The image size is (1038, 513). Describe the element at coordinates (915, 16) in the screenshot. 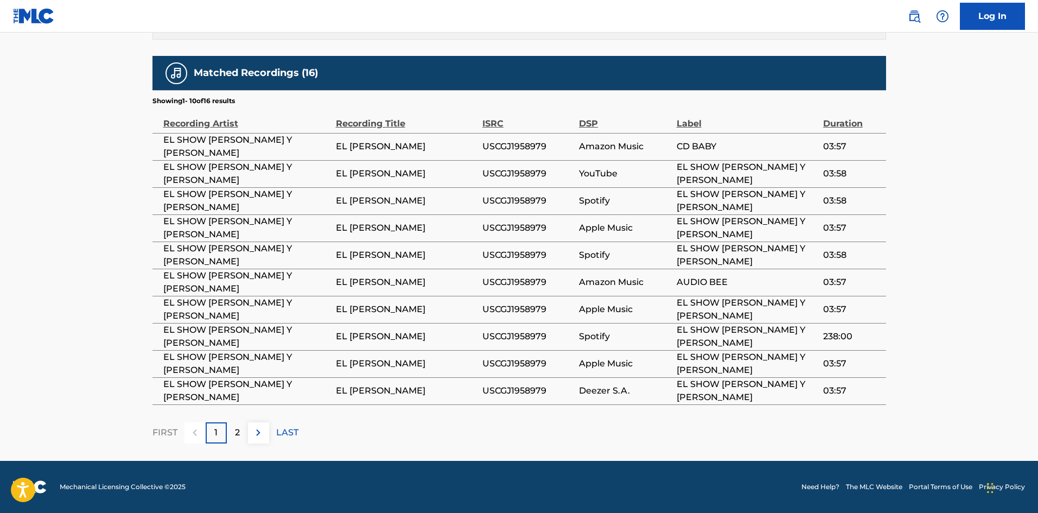

I see `img: search` at that location.